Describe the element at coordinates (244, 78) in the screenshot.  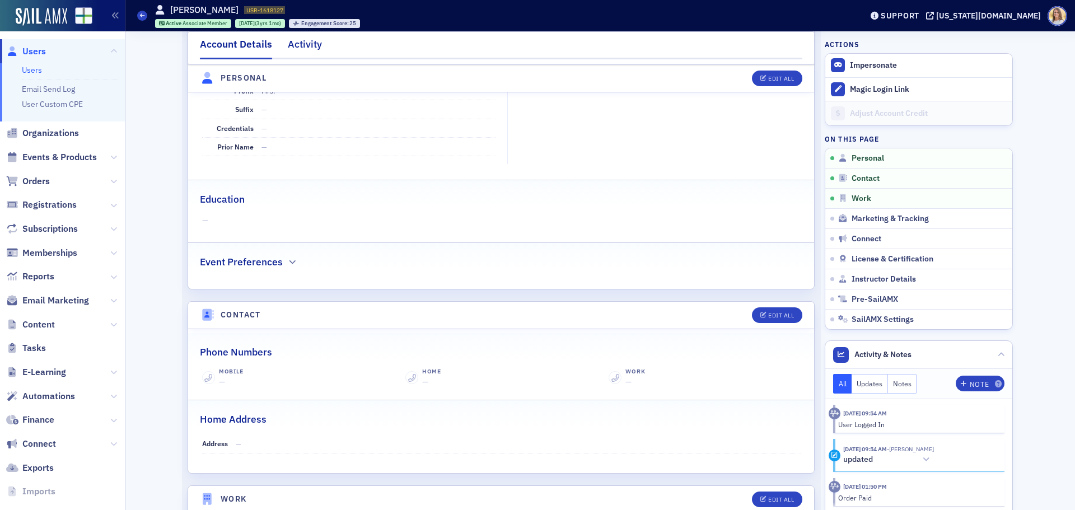
I see `h4: Personal` at that location.